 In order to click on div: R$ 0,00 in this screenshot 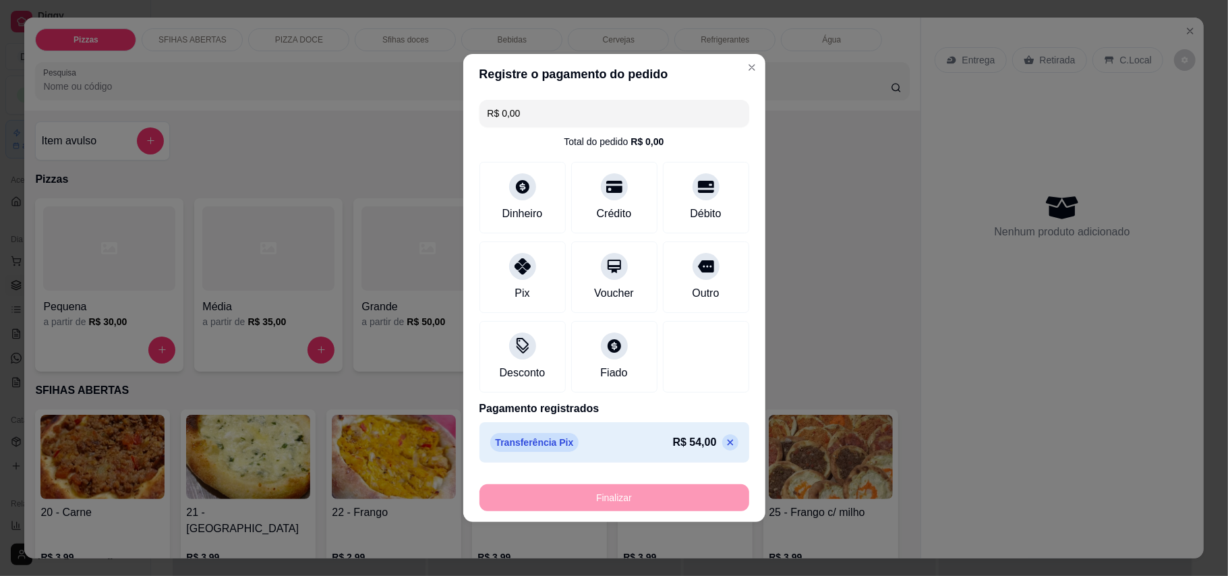, I will do `click(647, 142)`.